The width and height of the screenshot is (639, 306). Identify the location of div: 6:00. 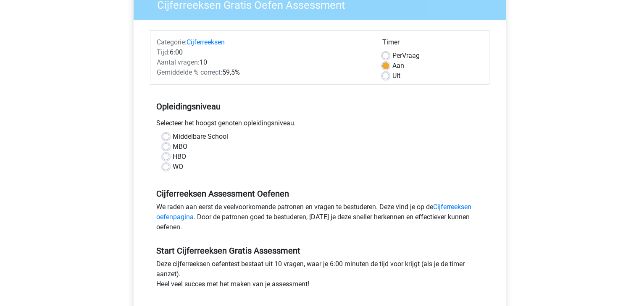
(263, 52).